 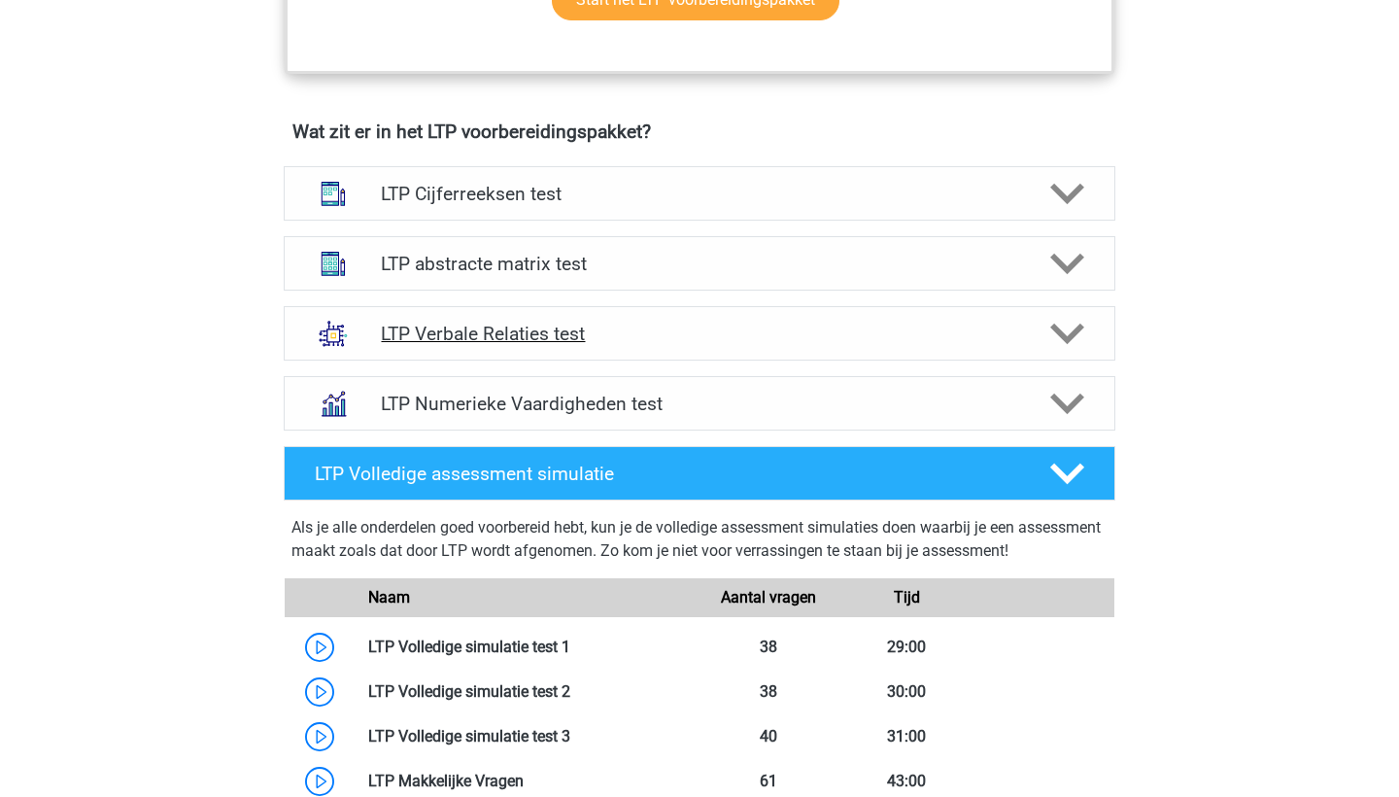 I want to click on h4: LTP Volledige assessment simulatie, so click(x=667, y=473).